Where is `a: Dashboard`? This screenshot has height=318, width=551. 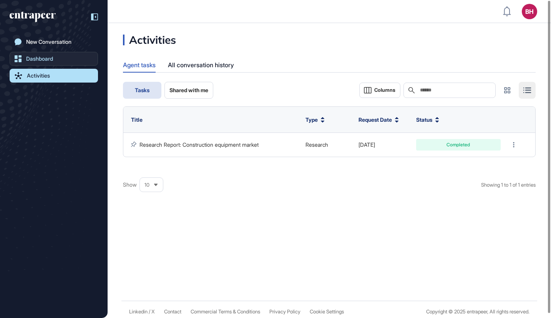
a: Dashboard is located at coordinates (54, 59).